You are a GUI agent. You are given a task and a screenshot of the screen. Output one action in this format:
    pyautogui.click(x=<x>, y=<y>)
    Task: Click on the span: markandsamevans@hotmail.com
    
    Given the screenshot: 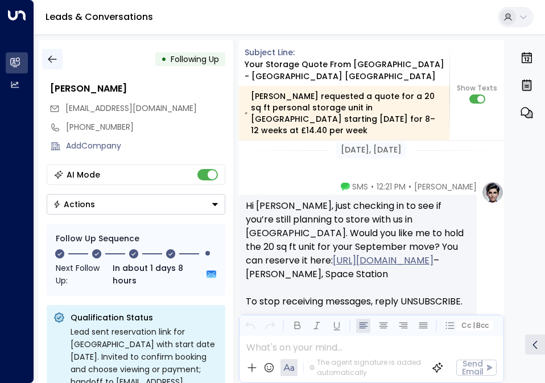 What is the action you would take?
    pyautogui.click(x=131, y=108)
    